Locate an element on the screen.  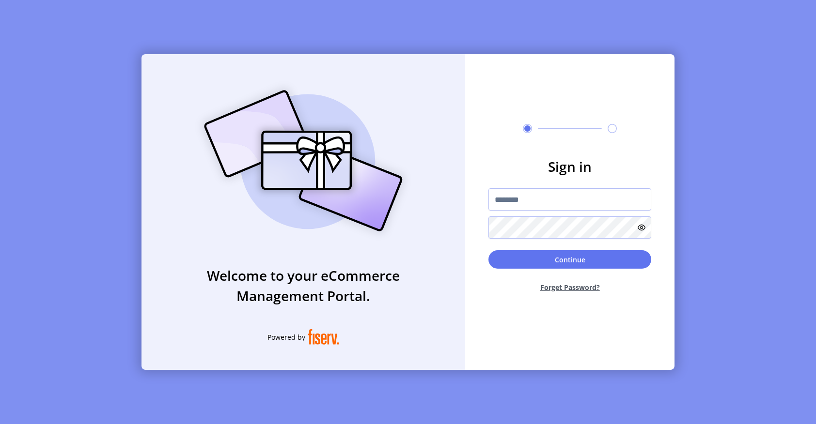
button: Continue is located at coordinates (569, 260).